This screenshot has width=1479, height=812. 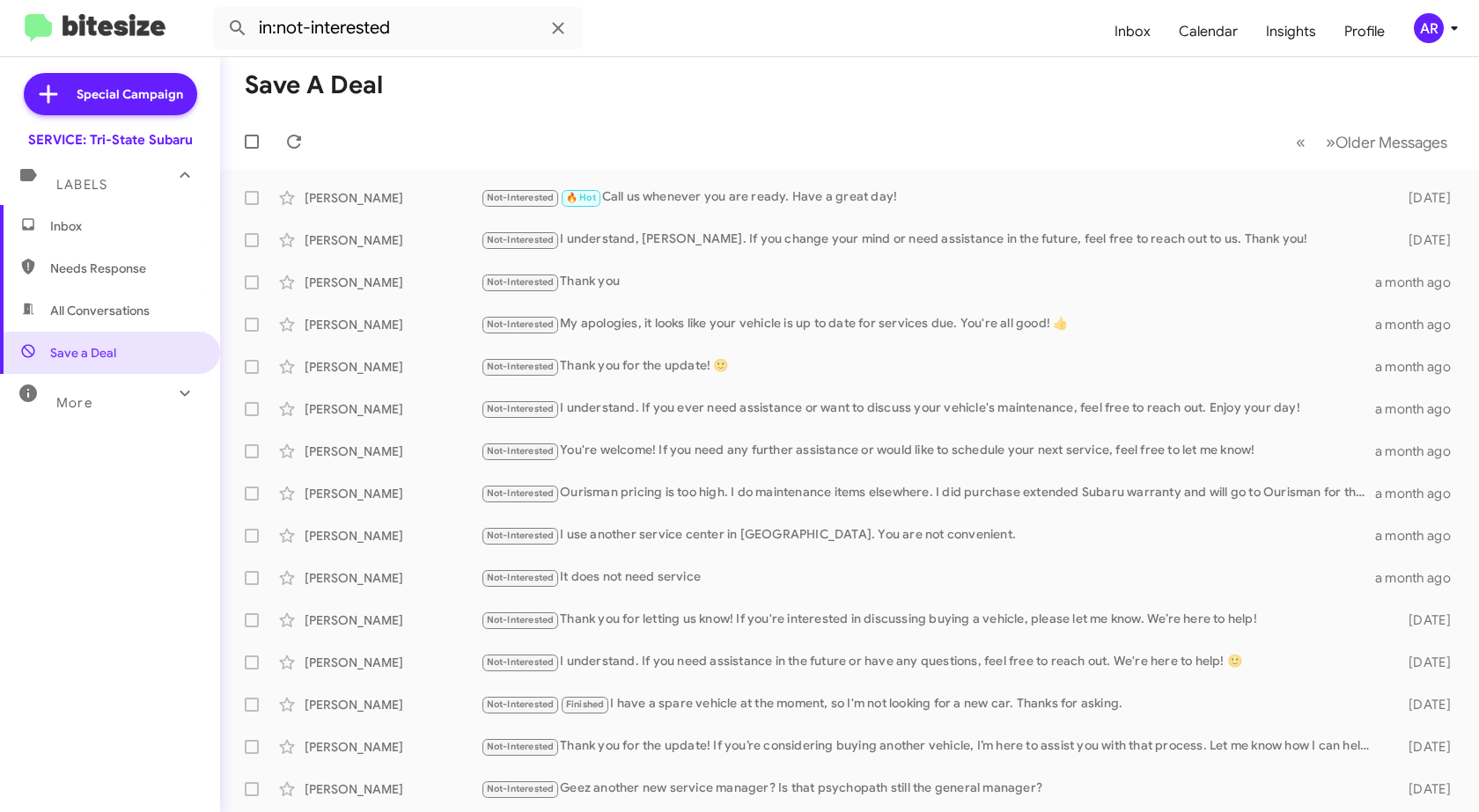 What do you see at coordinates (928, 451) in the screenshot?
I see `div: You're welcome! If you need any further assistance or would like to schedule your next service, f...` at bounding box center [928, 451].